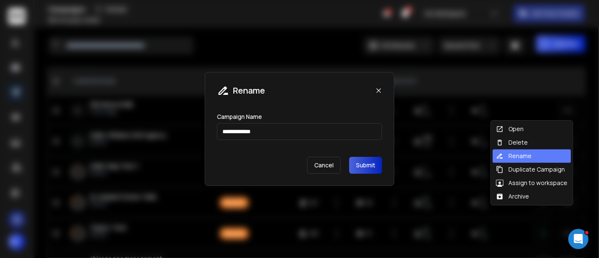  I want to click on div: Open, so click(509, 129).